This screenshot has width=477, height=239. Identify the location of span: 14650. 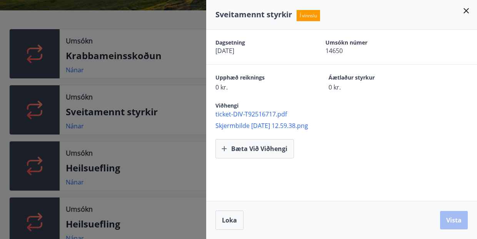
(367, 51).